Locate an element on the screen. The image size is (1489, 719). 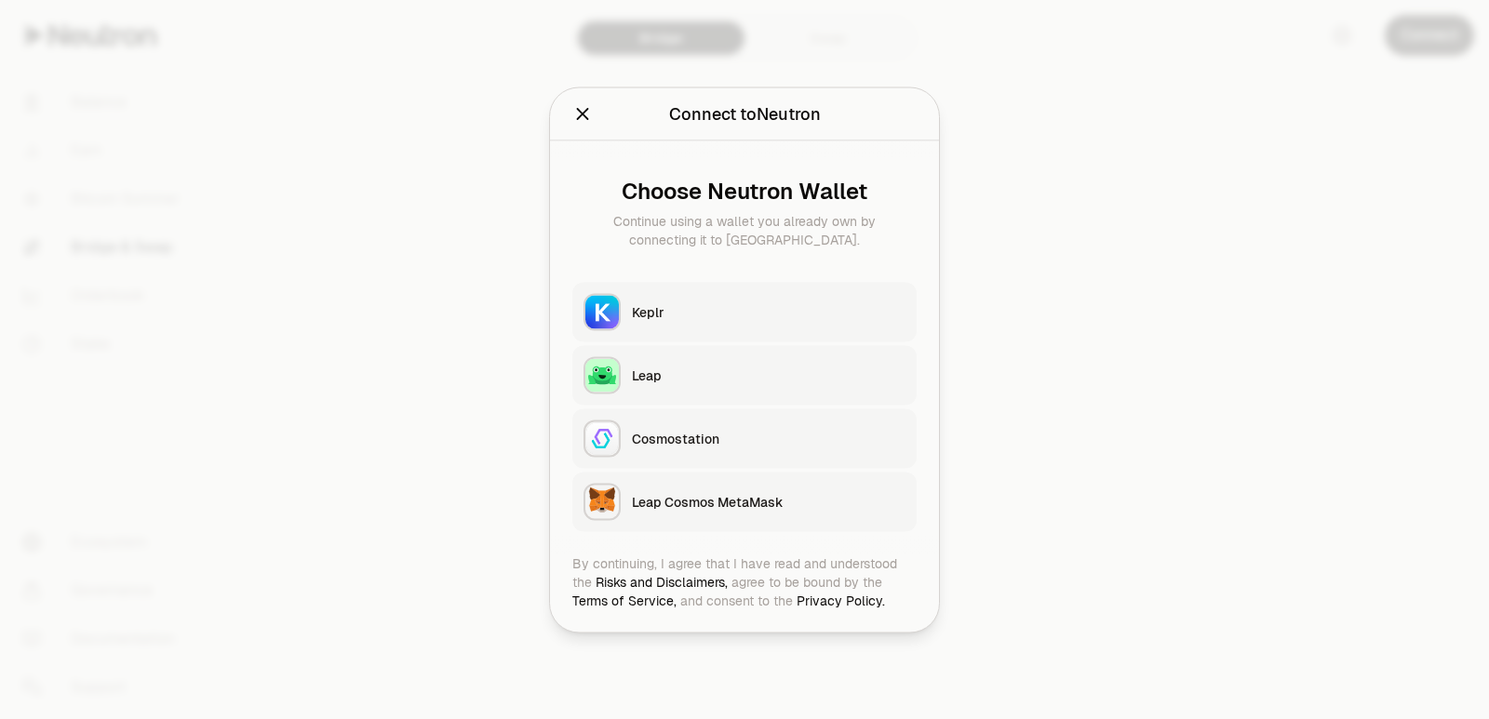
a: Risks and Disclaimers, is located at coordinates (662, 582).